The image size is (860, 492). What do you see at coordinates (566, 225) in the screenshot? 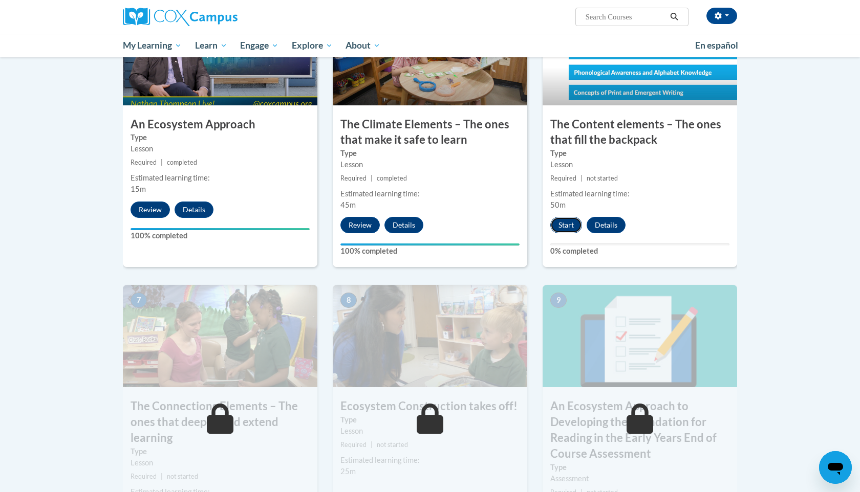
I see `button: Start` at bounding box center [566, 225].